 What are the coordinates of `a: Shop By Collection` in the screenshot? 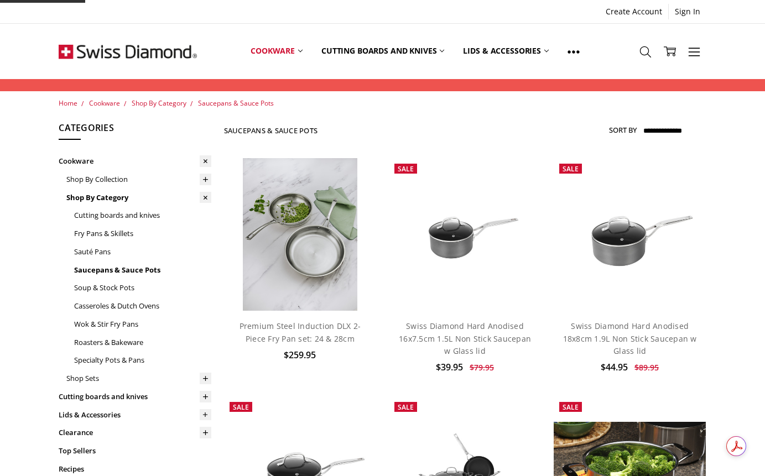 It's located at (139, 179).